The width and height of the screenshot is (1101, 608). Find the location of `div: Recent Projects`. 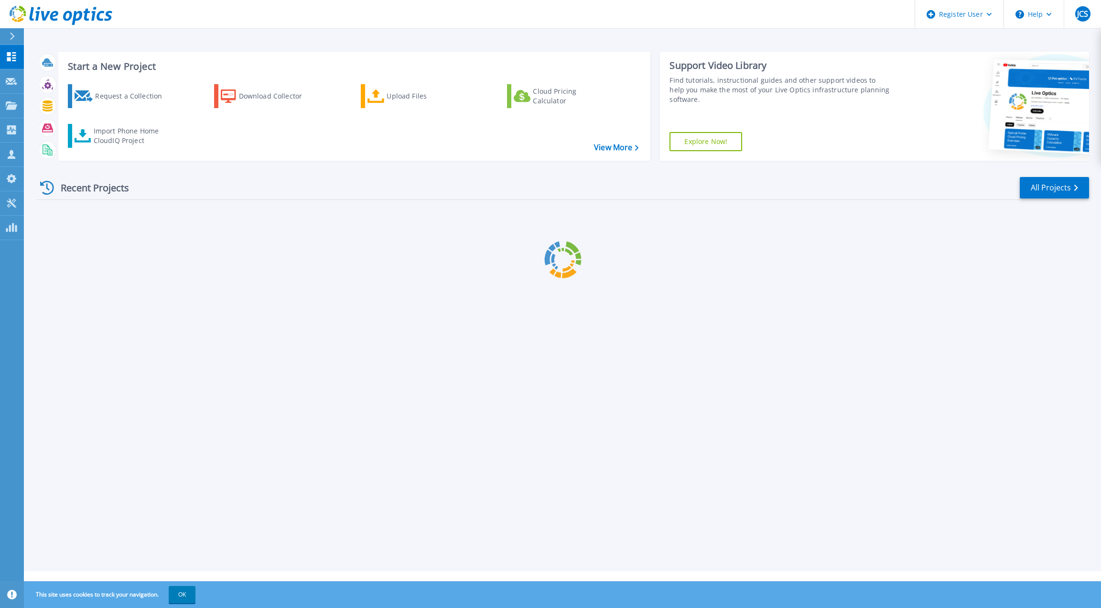

div: Recent Projects is located at coordinates (89, 187).